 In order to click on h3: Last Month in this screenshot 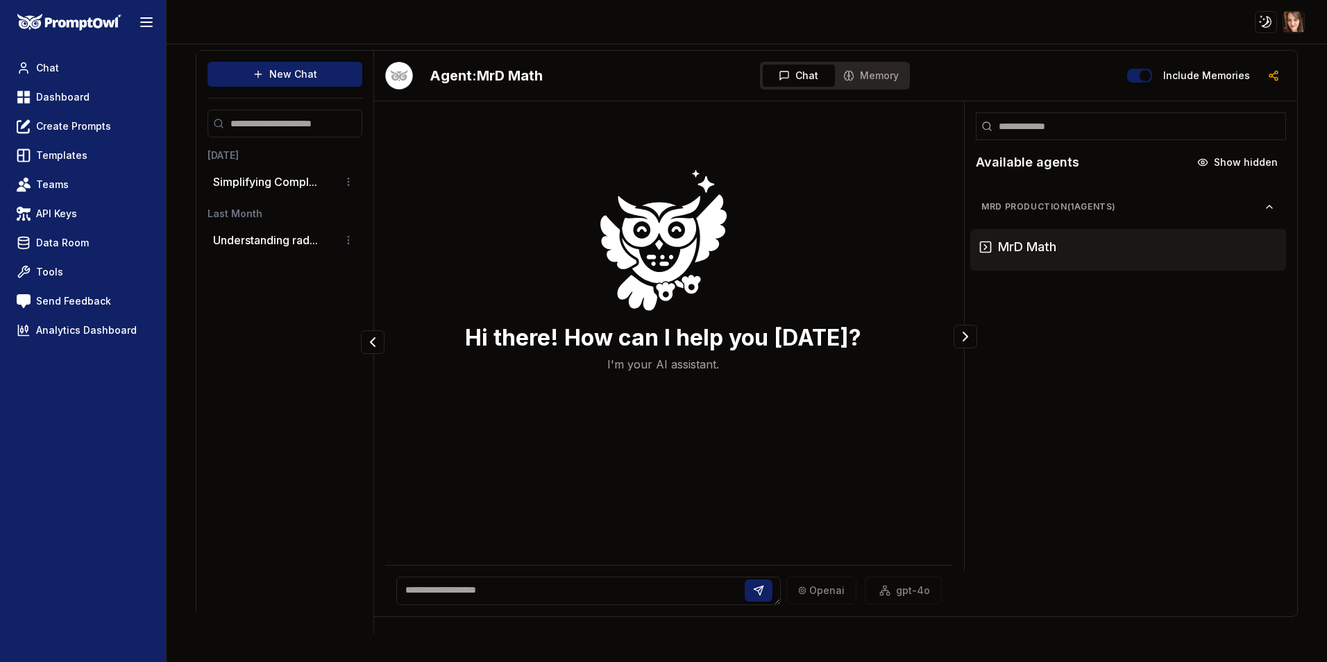, I will do `click(284, 214)`.